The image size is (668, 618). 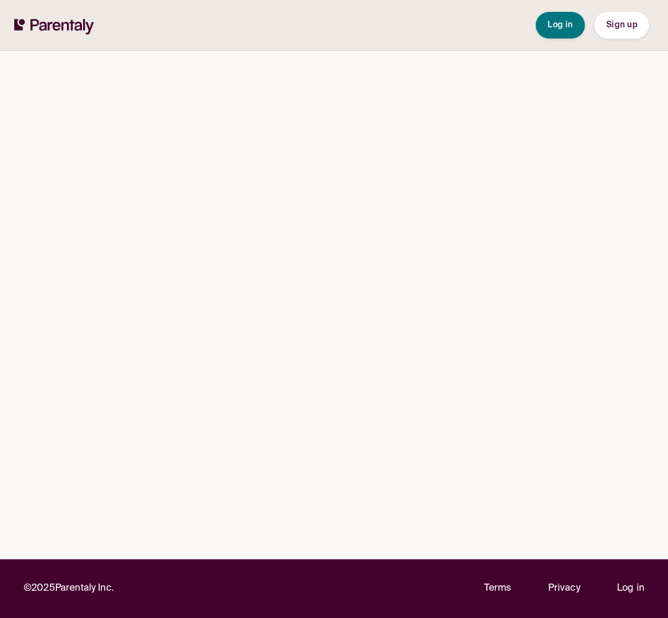 I want to click on button: Log in, so click(x=560, y=25).